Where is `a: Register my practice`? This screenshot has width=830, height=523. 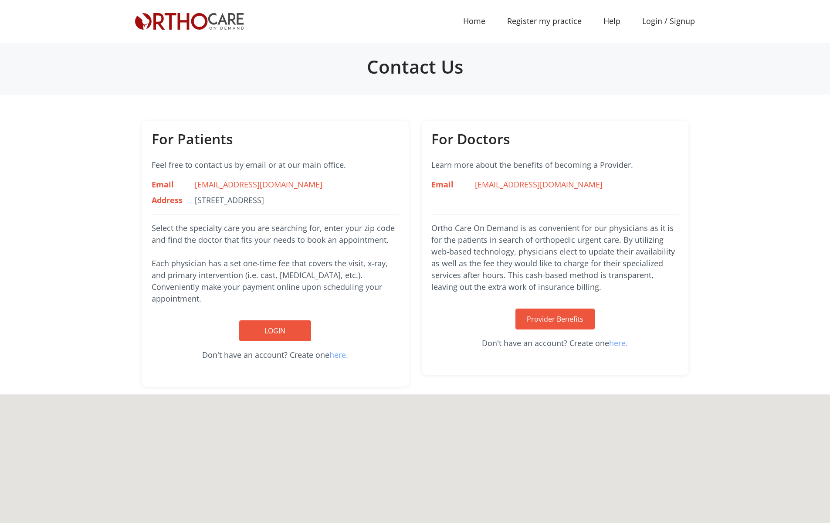
a: Register my practice is located at coordinates (544, 21).